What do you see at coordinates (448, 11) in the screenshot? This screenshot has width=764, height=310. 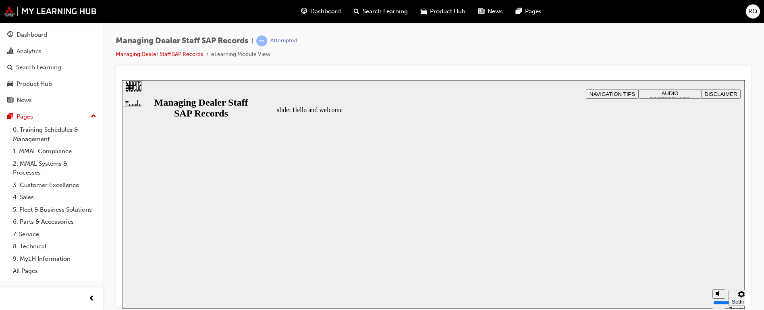 I see `span: Product Hub` at bounding box center [448, 11].